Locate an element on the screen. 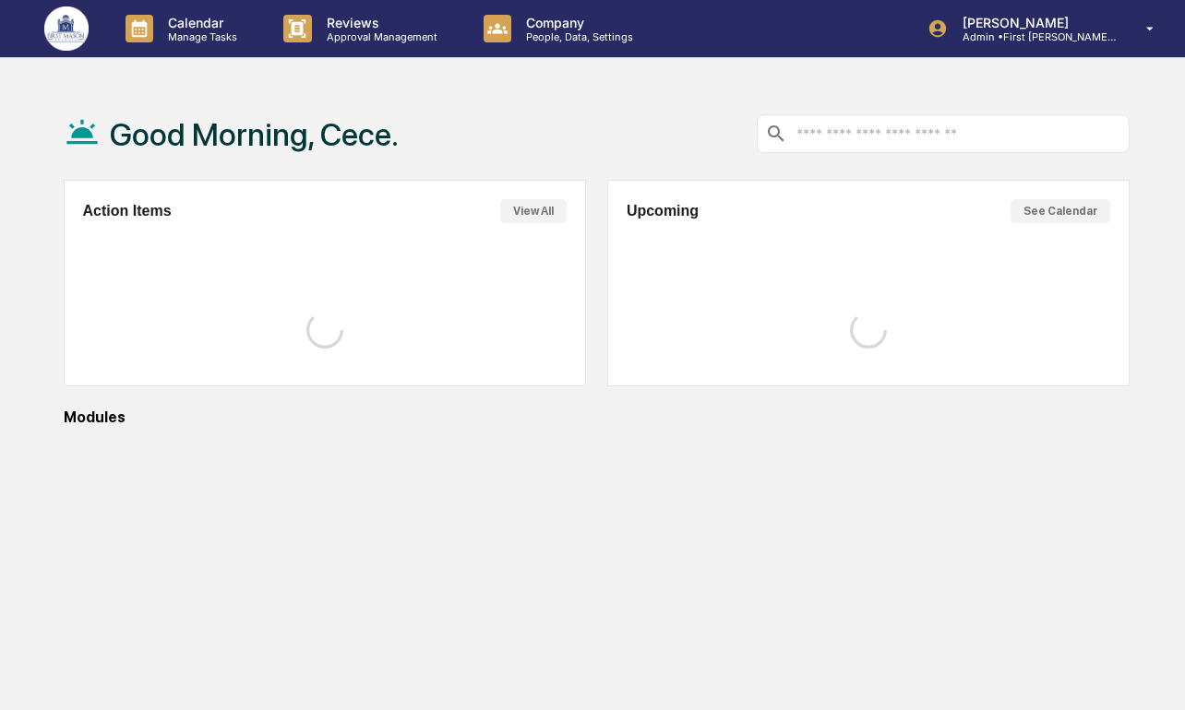  img: logo is located at coordinates (66, 29).